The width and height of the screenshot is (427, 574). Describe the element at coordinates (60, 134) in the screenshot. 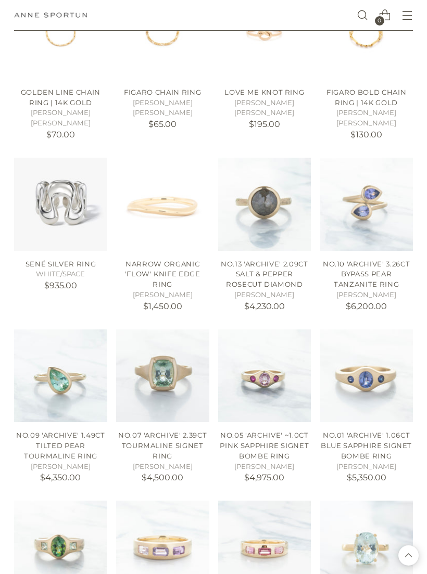

I see `span: $70.00` at that location.